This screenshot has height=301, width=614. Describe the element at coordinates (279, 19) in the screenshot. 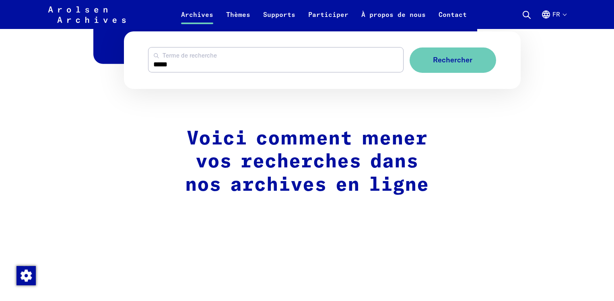

I see `a: Supports` at that location.